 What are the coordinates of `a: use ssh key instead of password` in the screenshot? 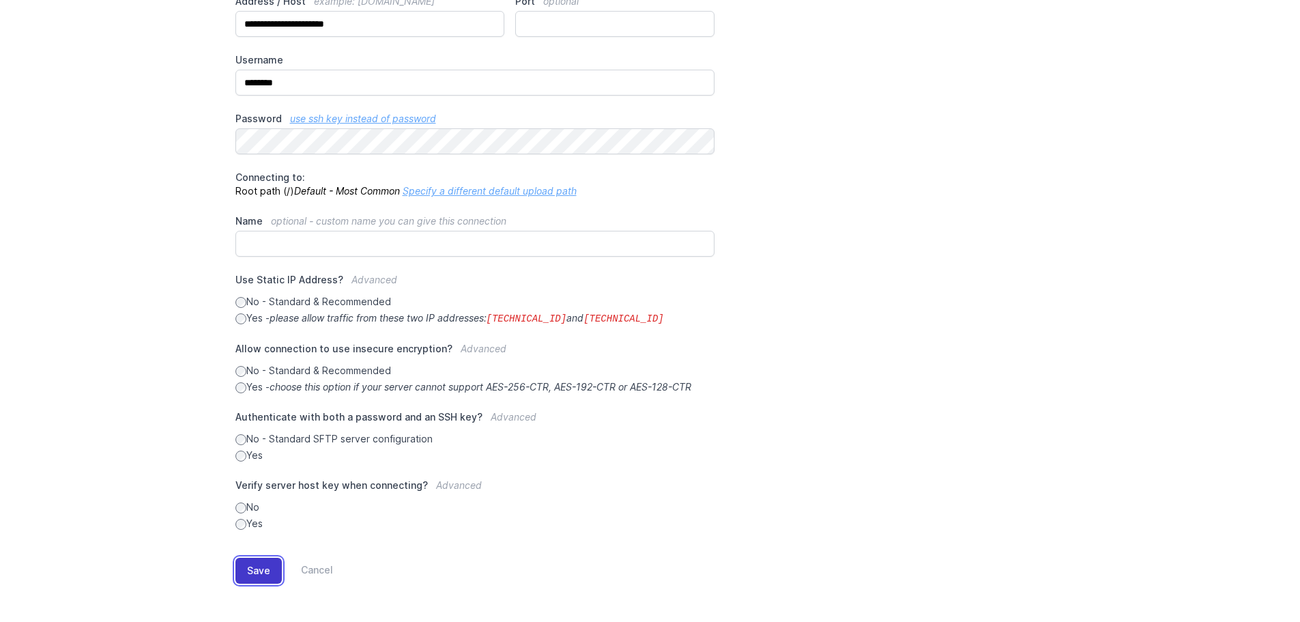 It's located at (363, 118).